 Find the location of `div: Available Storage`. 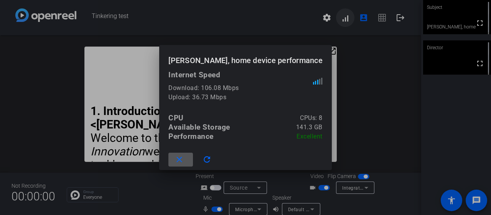

div: Available Storage is located at coordinates (199, 127).